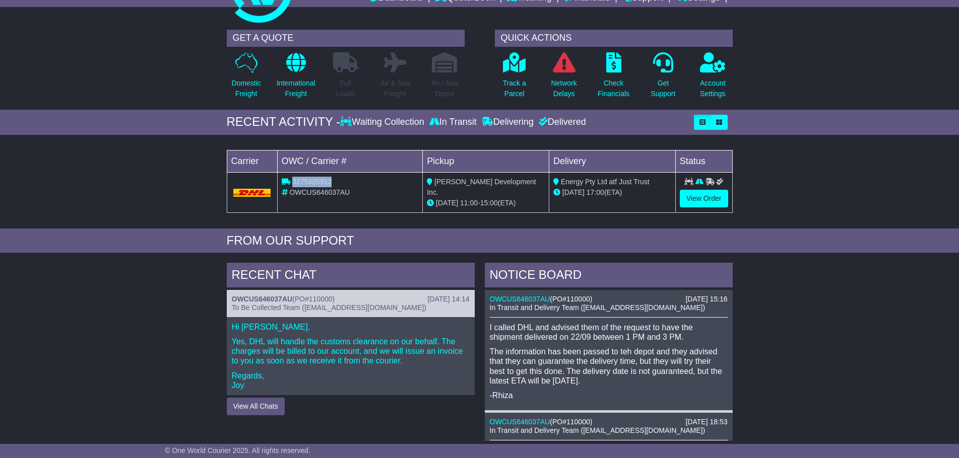 The height and width of the screenshot is (458, 959). What do you see at coordinates (613, 78) in the screenshot?
I see `a: CheckFinancials` at bounding box center [613, 78].